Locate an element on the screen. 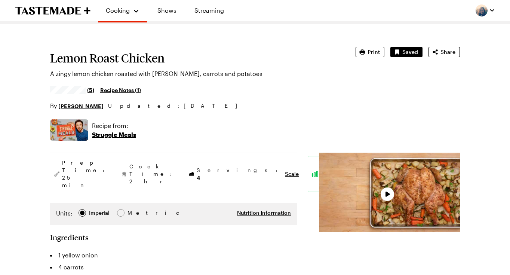 This screenshot has height=275, width=510. video-js: Video Player is located at coordinates (389, 192).